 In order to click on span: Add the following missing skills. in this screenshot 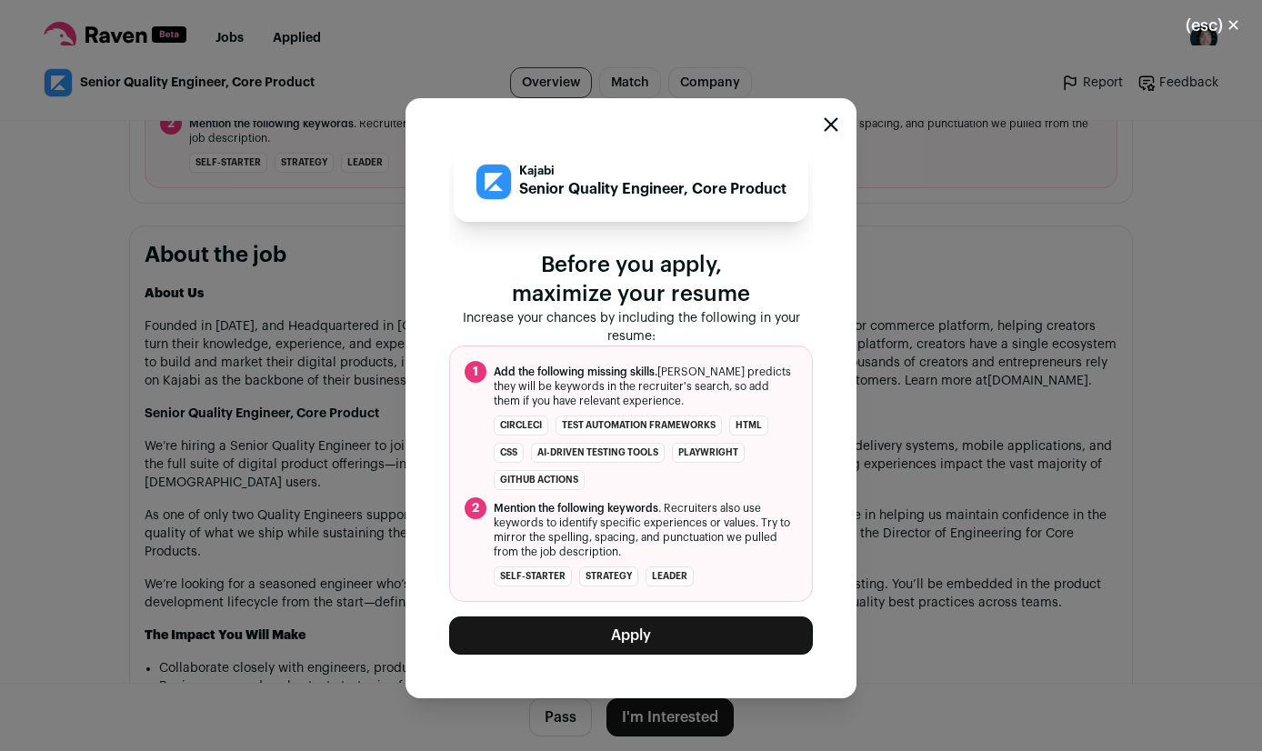, I will do `click(575, 372)`.